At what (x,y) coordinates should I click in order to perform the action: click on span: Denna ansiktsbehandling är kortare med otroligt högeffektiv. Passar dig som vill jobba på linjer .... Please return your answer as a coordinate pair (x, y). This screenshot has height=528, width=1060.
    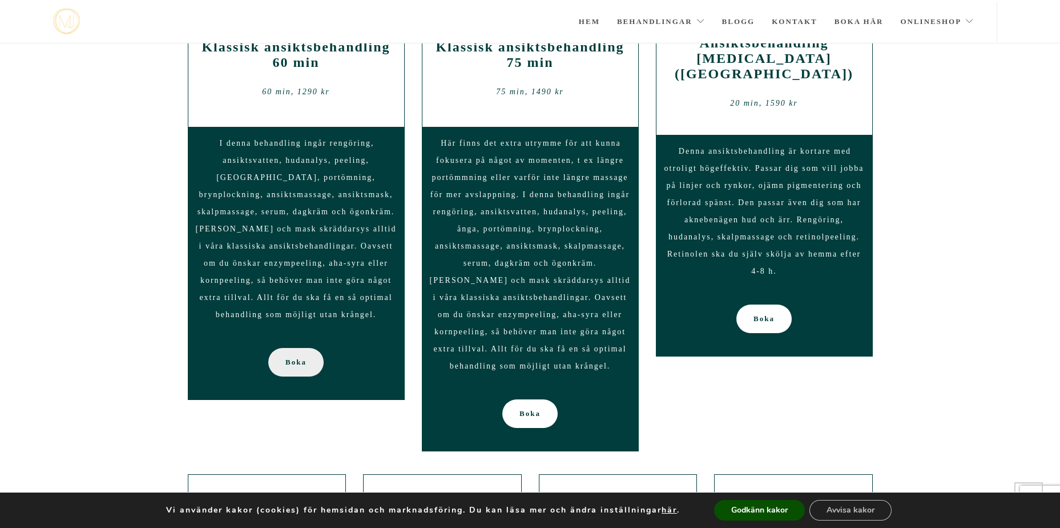
    Looking at the image, I should click on (765, 211).